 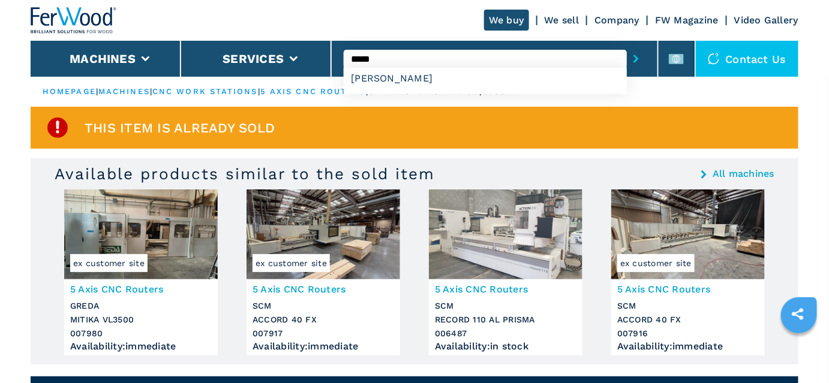 What do you see at coordinates (58, 128) in the screenshot?
I see `img: SoldProduct` at bounding box center [58, 128].